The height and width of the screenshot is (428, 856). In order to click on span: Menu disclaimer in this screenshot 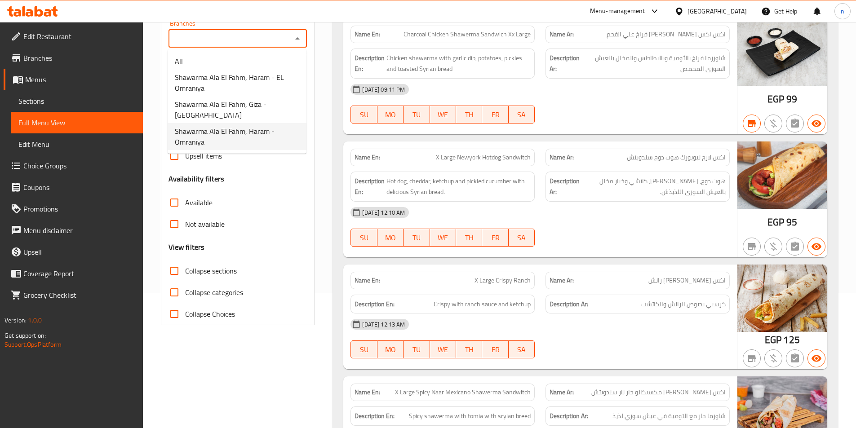, I will do `click(80, 230)`.